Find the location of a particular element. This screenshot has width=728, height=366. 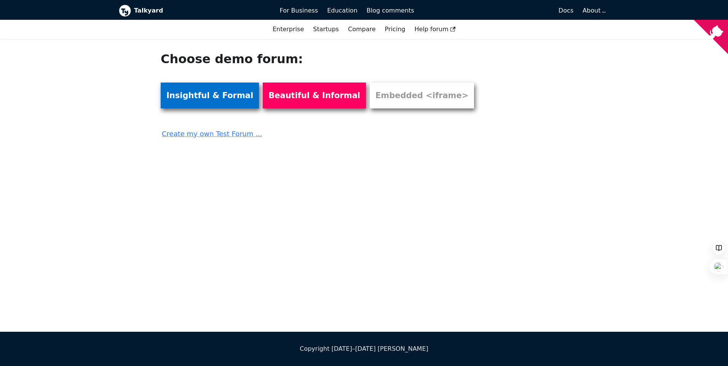

a: Beautiful & Informal is located at coordinates (314, 96).